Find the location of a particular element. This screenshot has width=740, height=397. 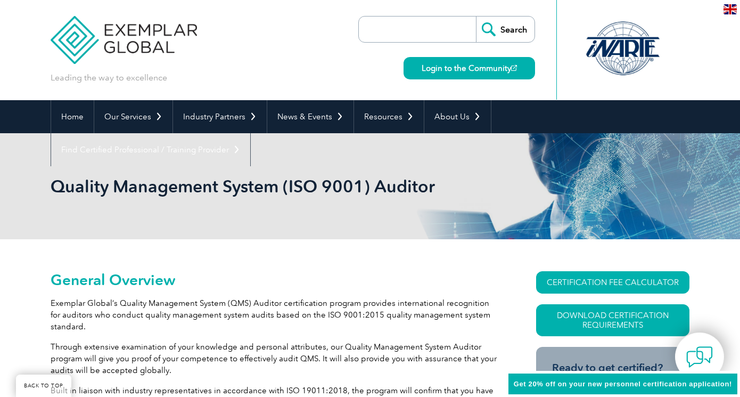

h2: General Overview is located at coordinates (274, 280).